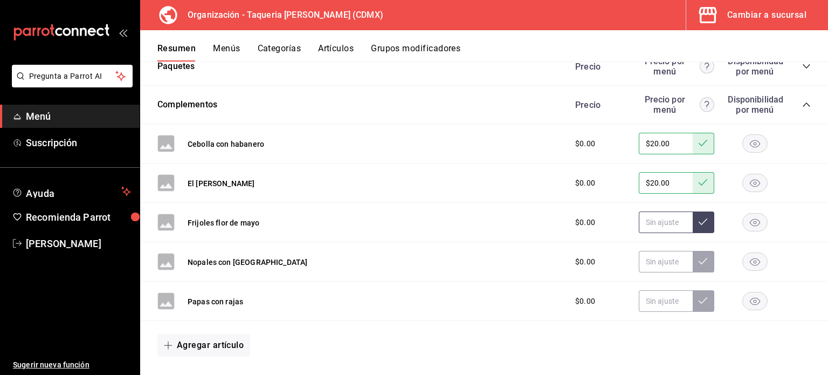  I want to click on button: Pregunta a Parrot AI, so click(72, 76).